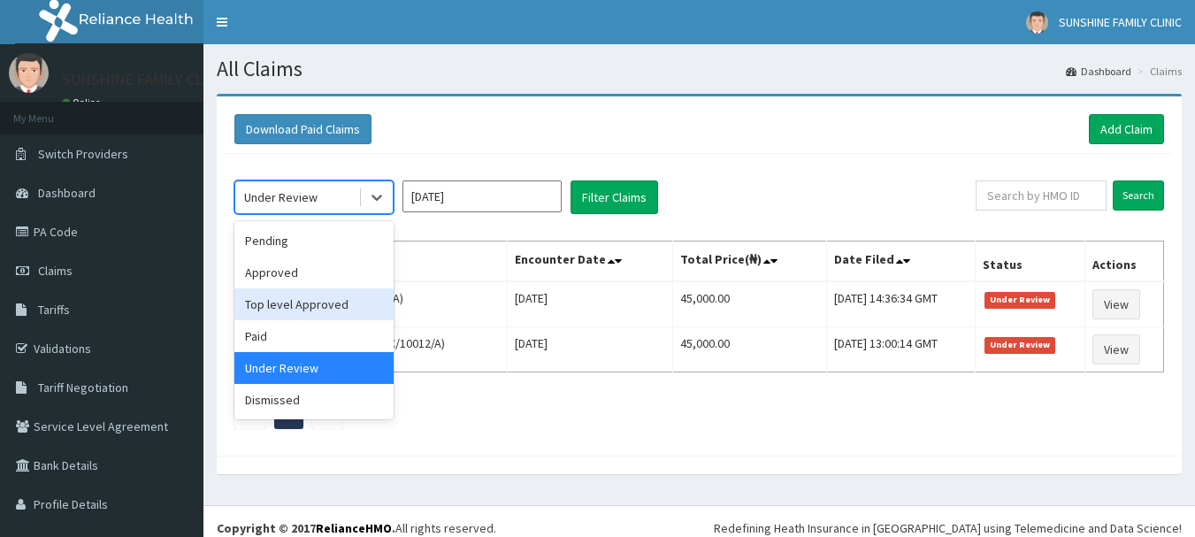  What do you see at coordinates (314, 400) in the screenshot?
I see `div: Dismissed` at bounding box center [314, 400].